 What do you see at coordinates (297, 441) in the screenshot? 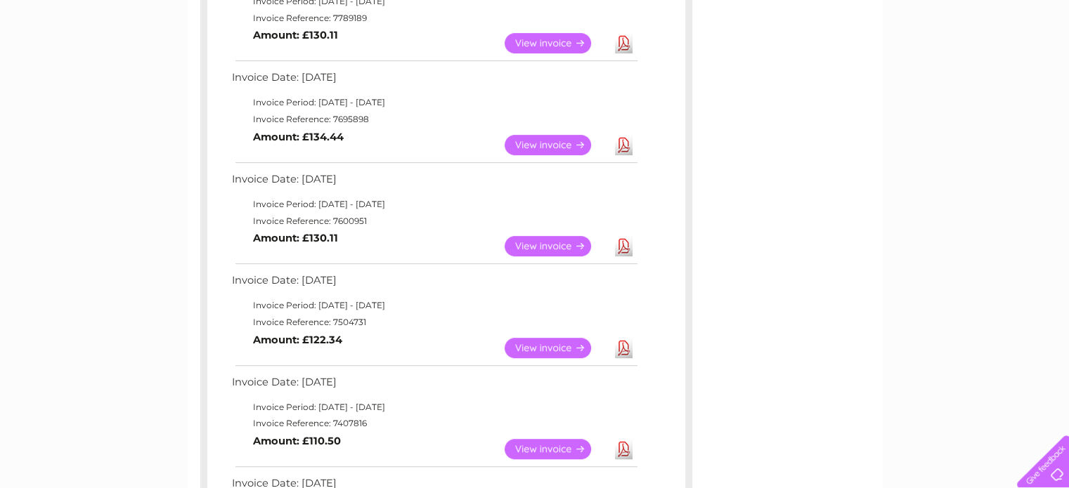
I see `b: Amount: £110.50` at bounding box center [297, 441].